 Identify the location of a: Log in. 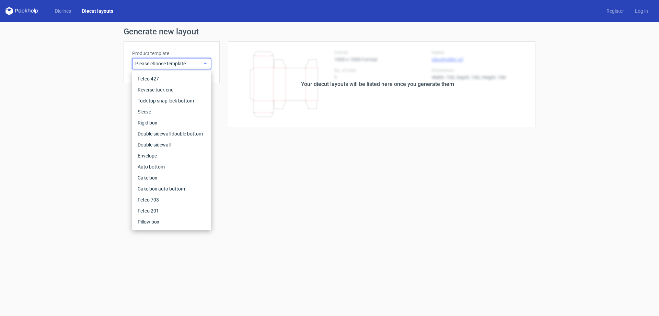
(642, 11).